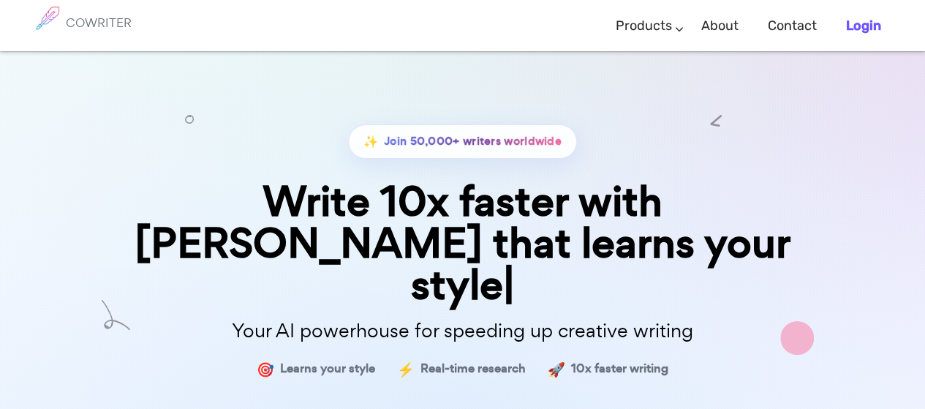  What do you see at coordinates (719, 26) in the screenshot?
I see `a: About` at bounding box center [719, 26].